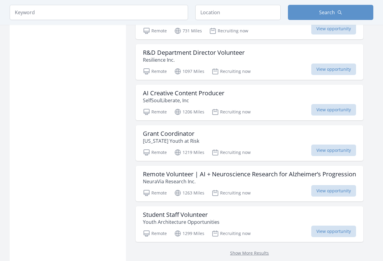 This screenshot has height=261, width=383. I want to click on h3: Student Staff Volunteer, so click(181, 215).